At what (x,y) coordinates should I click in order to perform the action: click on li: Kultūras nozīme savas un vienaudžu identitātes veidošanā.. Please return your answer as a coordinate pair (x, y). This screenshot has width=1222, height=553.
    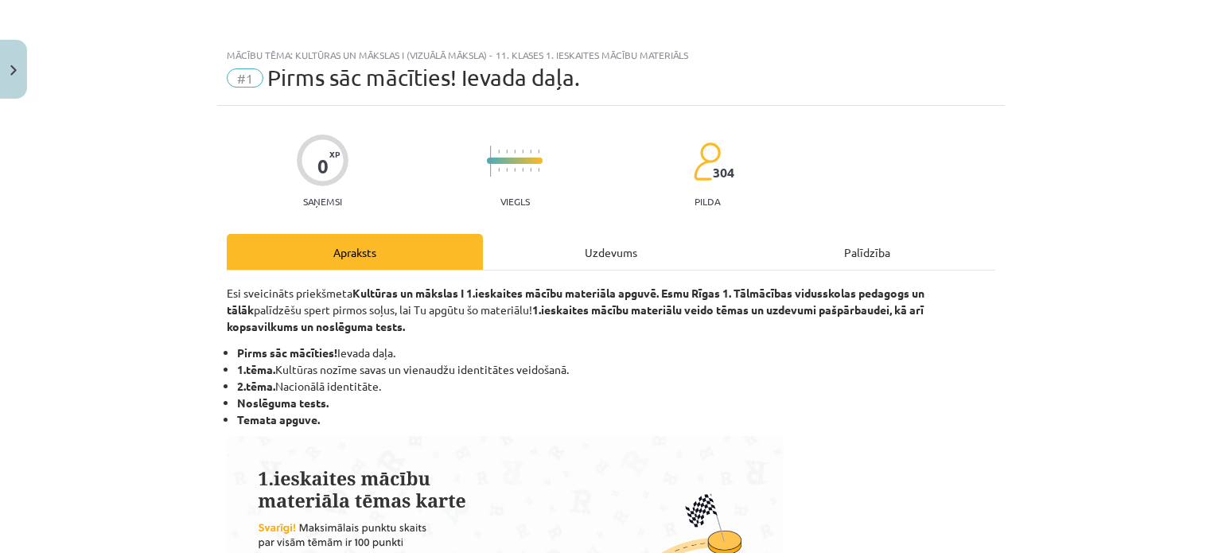
    Looking at the image, I should click on (616, 369).